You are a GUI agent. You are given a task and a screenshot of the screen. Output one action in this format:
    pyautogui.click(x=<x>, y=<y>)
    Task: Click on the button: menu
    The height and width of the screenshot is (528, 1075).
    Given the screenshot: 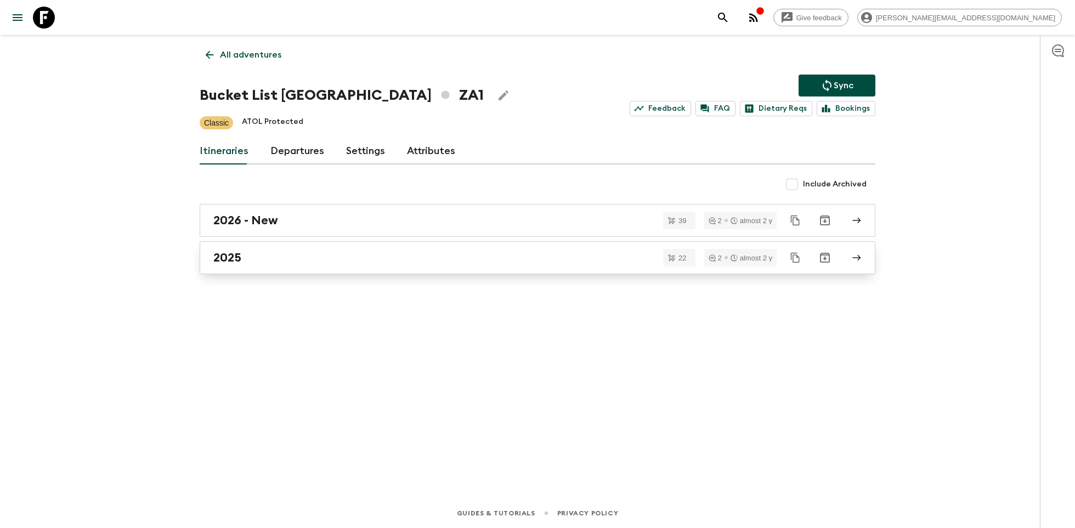 What is the action you would take?
    pyautogui.click(x=18, y=18)
    